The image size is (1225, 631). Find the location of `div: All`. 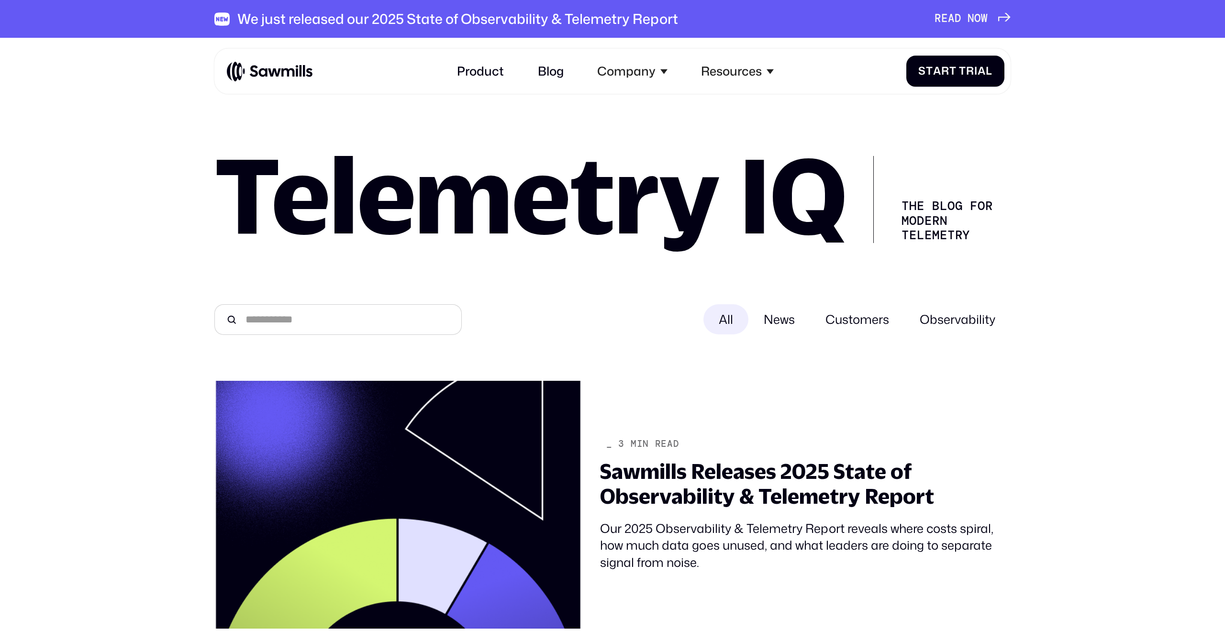

div: All is located at coordinates (726, 319).